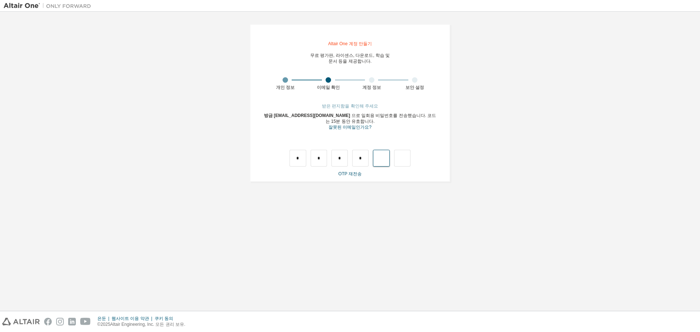 The width and height of the screenshot is (700, 332). I want to click on font: 15, so click(333, 121).